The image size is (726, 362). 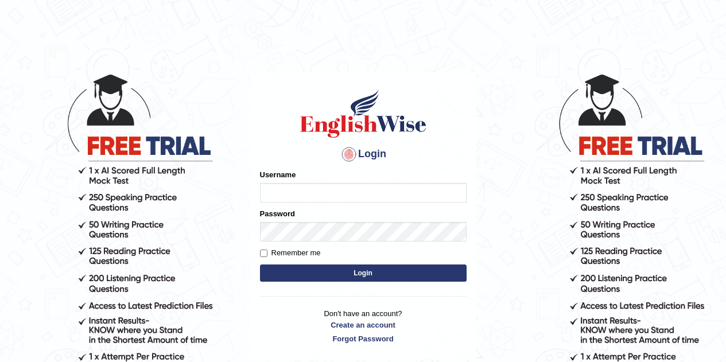 What do you see at coordinates (363, 325) in the screenshot?
I see `a: Create an account` at bounding box center [363, 325].